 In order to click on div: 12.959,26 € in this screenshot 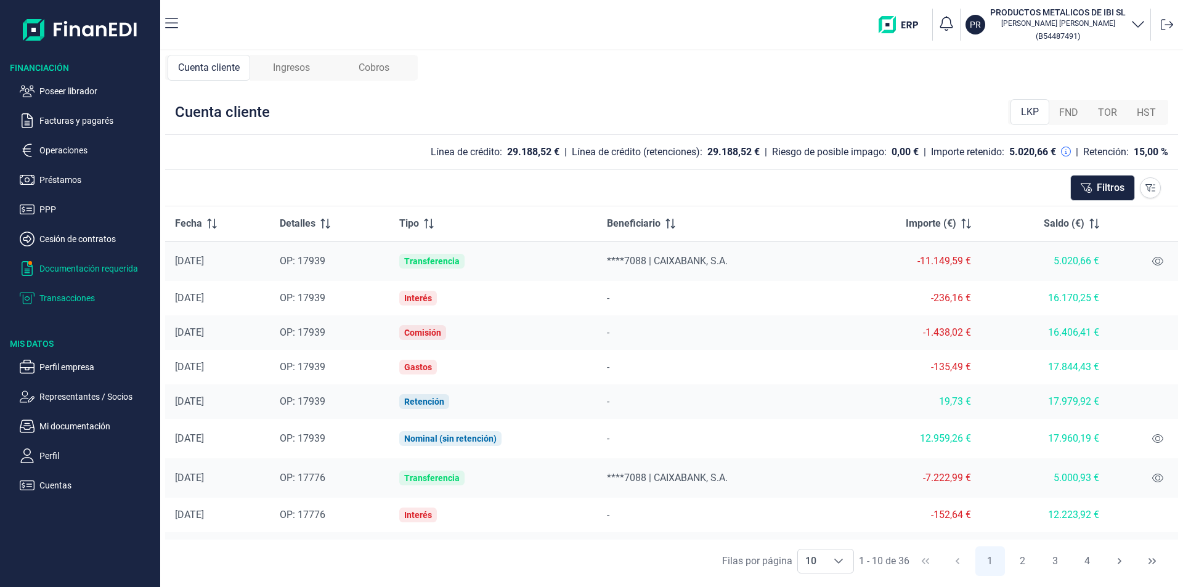, I will do `click(908, 439)`.